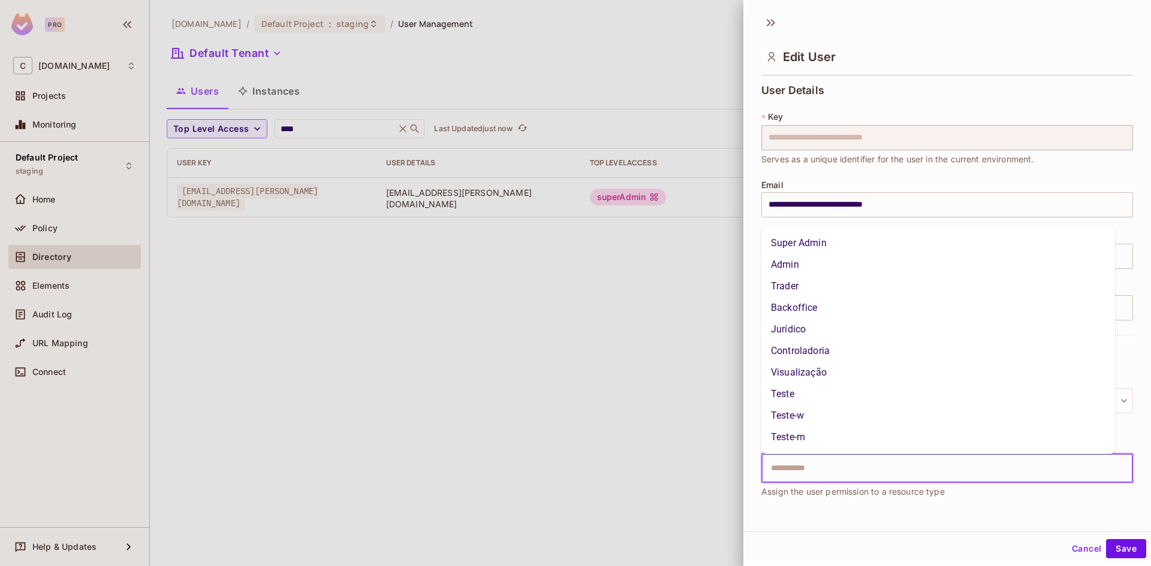 The image size is (1151, 566). Describe the element at coordinates (897, 159) in the screenshot. I see `span: Serves as a unique identifier for the user in the current environment.` at that location.